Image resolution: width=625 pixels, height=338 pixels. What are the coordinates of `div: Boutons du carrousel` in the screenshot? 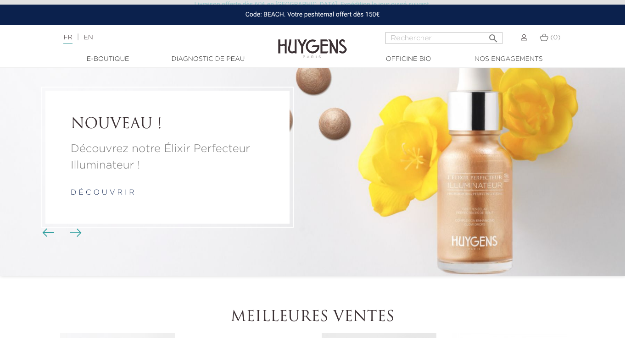 It's located at (61, 233).